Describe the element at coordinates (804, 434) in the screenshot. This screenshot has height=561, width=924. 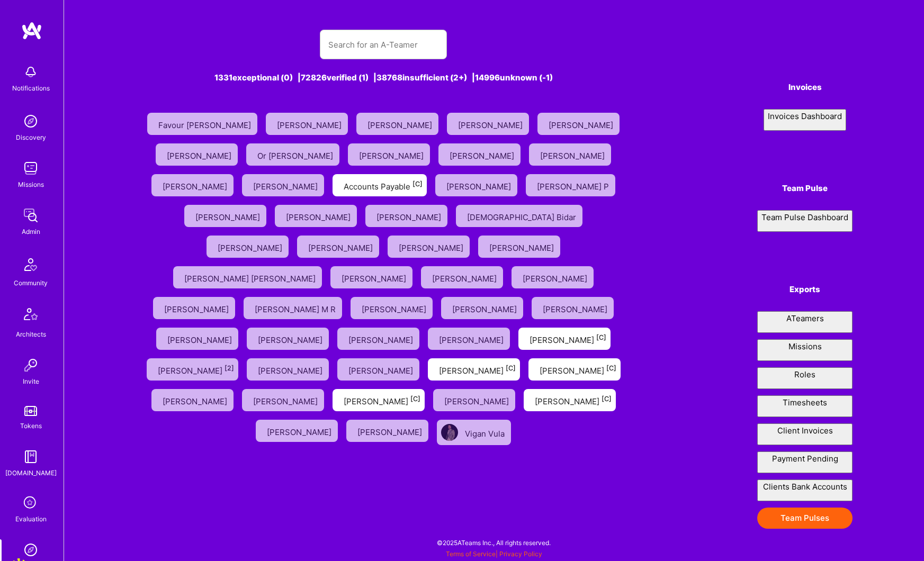
I see `button: Client Invoices` at that location.